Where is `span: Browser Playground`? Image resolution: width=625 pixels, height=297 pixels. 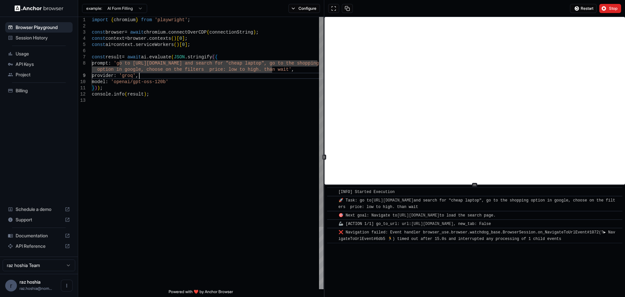 span: Browser Playground is located at coordinates (43, 27).